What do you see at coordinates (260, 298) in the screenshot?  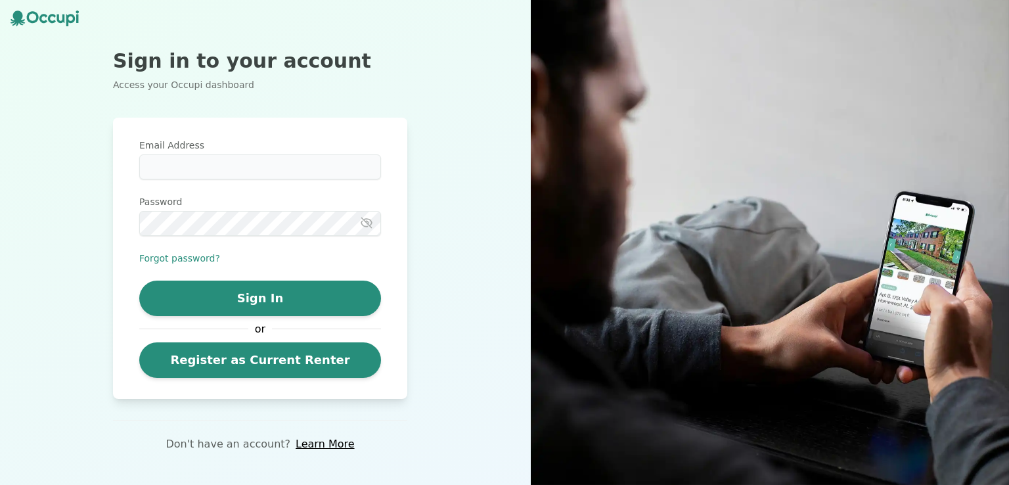 I see `button: Sign In` at bounding box center [260, 298].